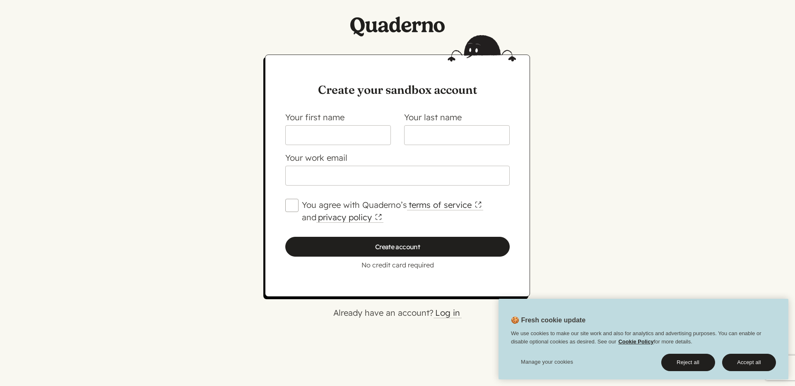 The width and height of the screenshot is (795, 386). I want to click on a: privacy policy, so click(350, 218).